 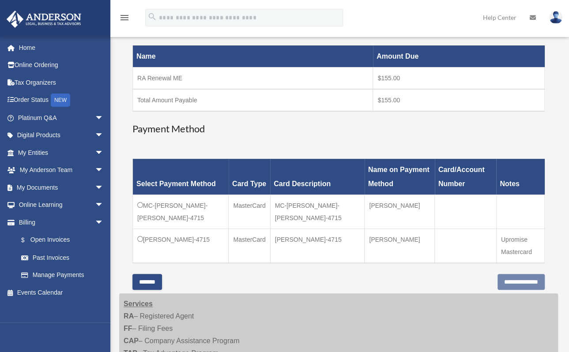 What do you see at coordinates (61, 83) in the screenshot?
I see `a: Tax Organizers` at bounding box center [61, 83].